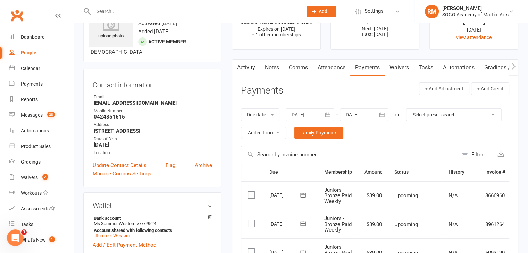 This screenshot has height=253, width=528. Describe the element at coordinates (153, 125) in the screenshot. I see `div: Address` at that location.